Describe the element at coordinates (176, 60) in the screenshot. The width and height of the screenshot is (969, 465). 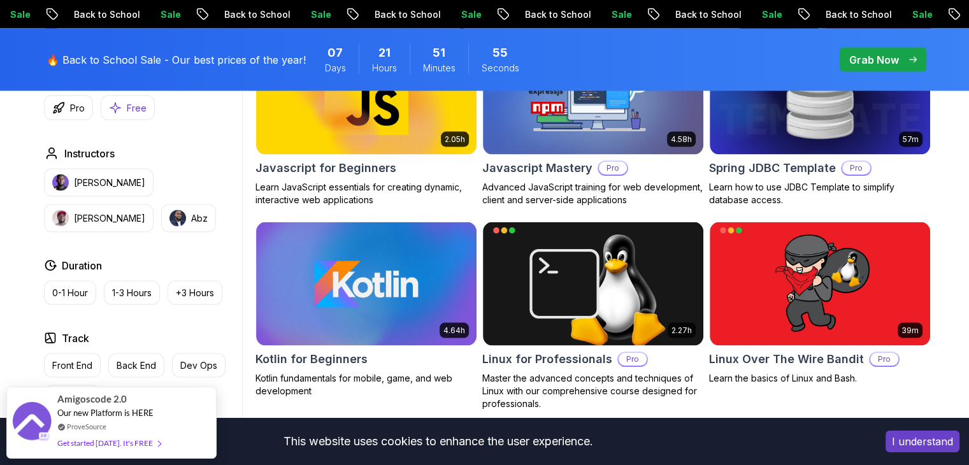
I see `p: 🔥 Back to School Sale - Our best prices of the year!` at that location.